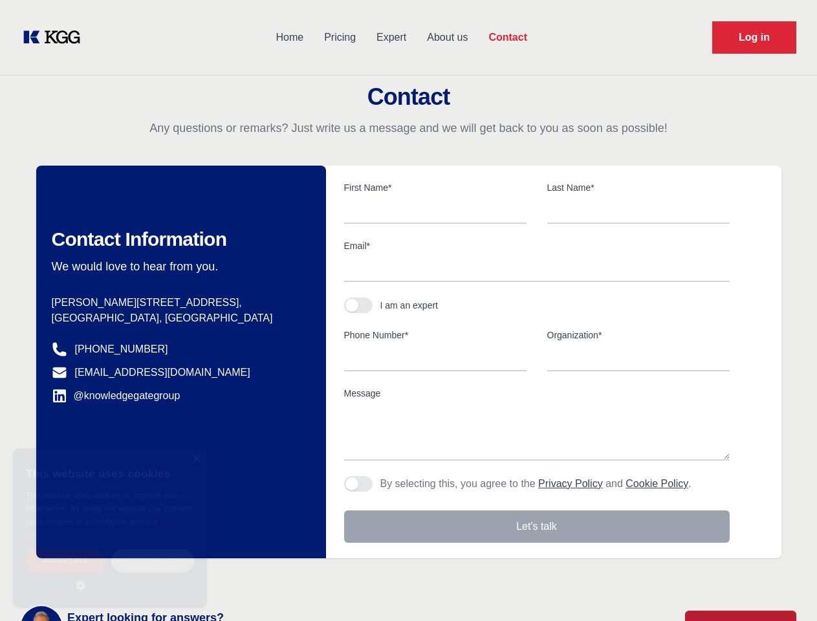 Image resolution: width=817 pixels, height=621 pixels. What do you see at coordinates (785, 590) in the screenshot?
I see `div: Chat Widget` at bounding box center [785, 590].